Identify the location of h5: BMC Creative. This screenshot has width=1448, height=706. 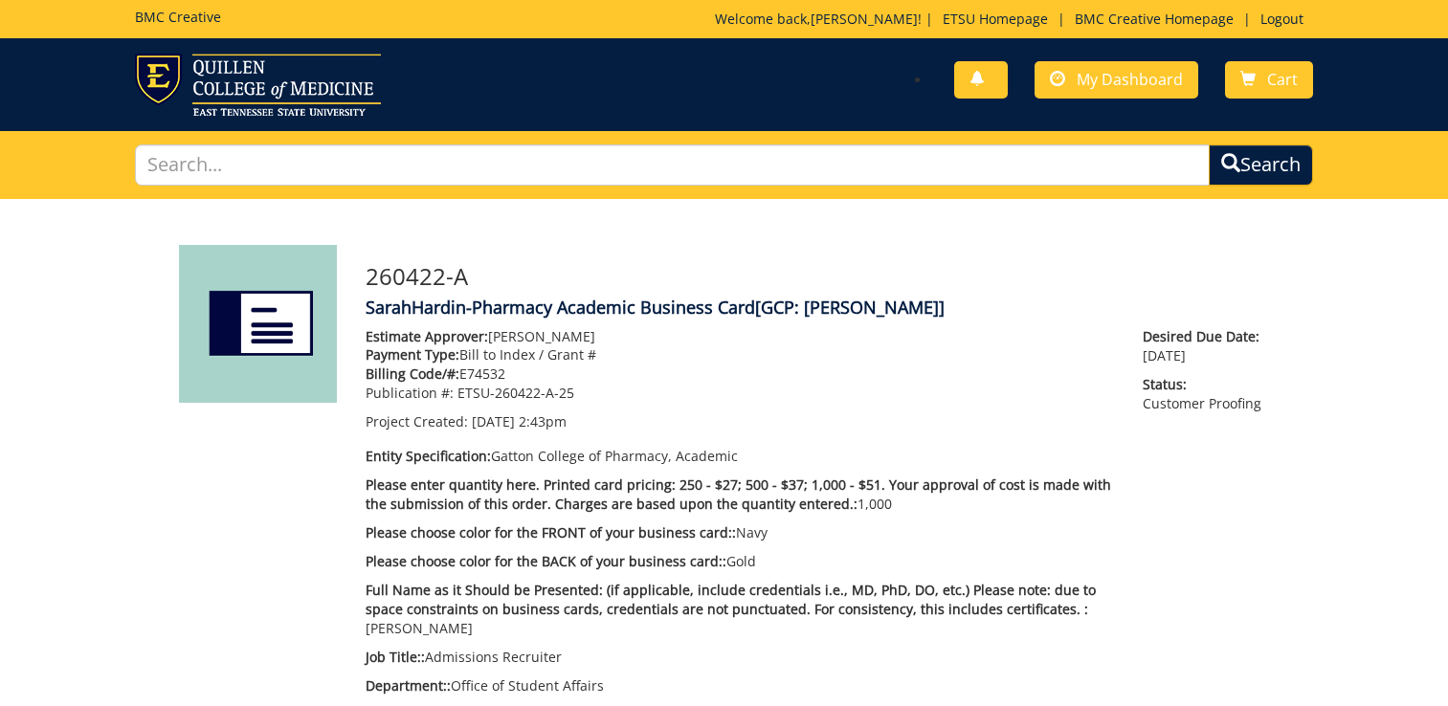
(178, 16).